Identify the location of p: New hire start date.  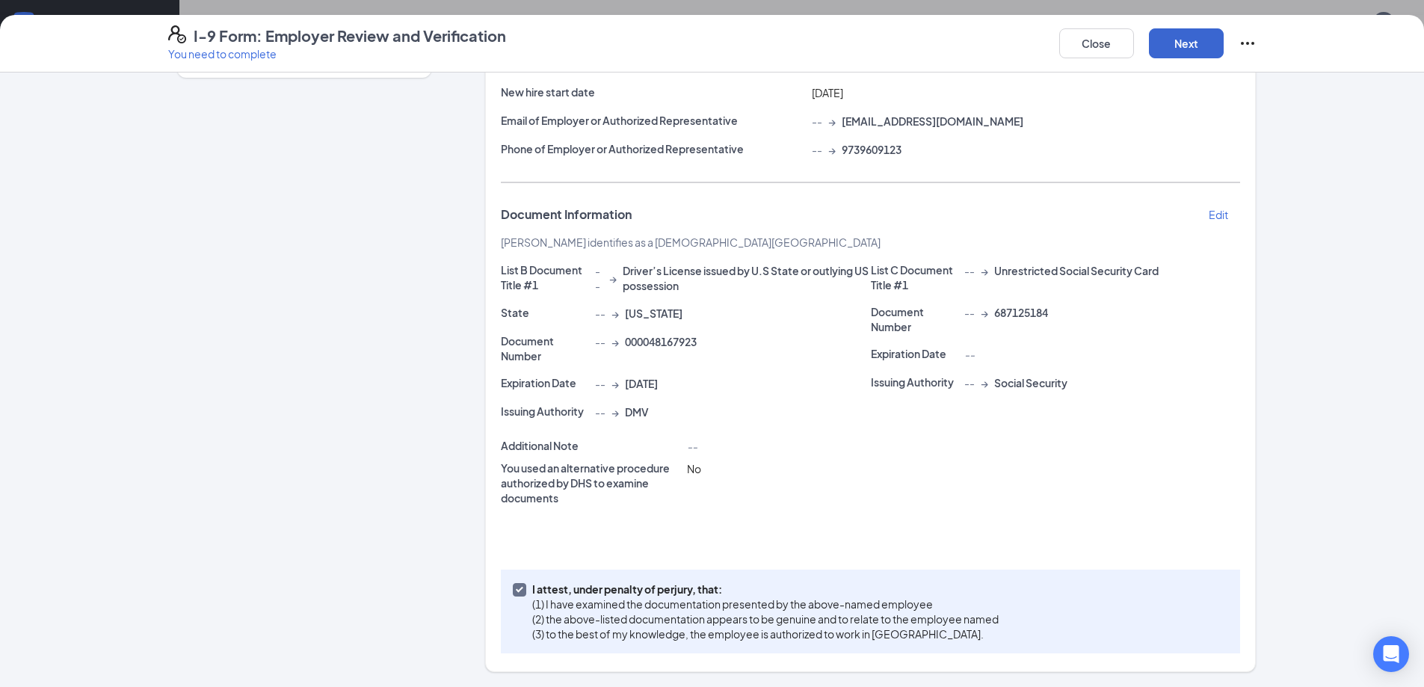
(654, 92).